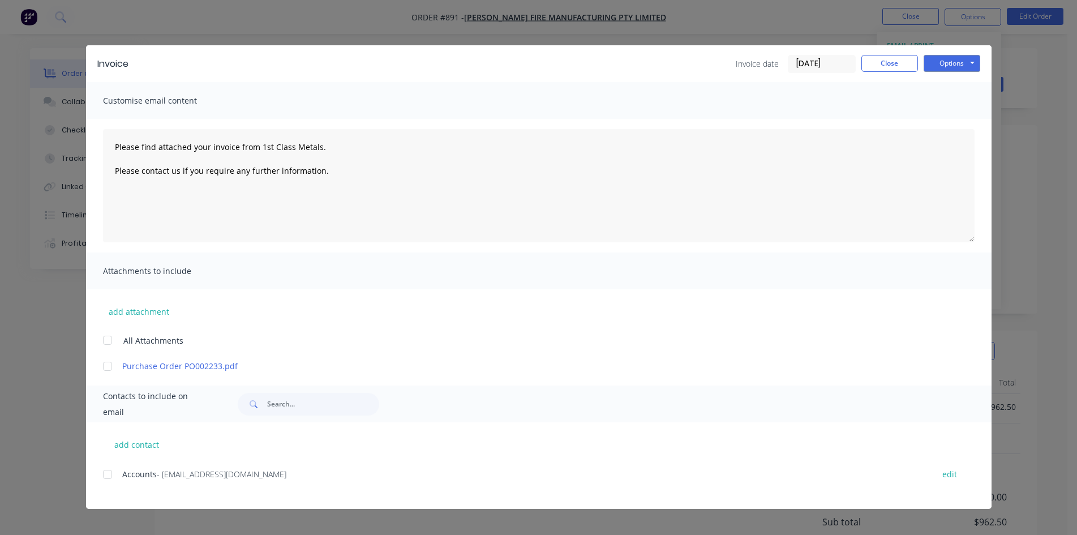 Image resolution: width=1077 pixels, height=535 pixels. I want to click on span: All Attachments, so click(153, 340).